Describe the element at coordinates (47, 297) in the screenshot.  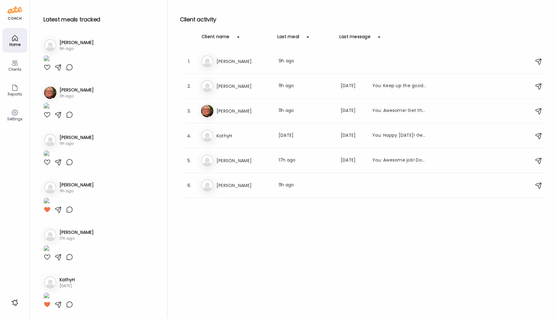
I see `img: images%2FMTny8fGZ1zOH0uuf6Y6gitpLC3h1%2FZoRV2YJZHksUAMxyEKzr%2FLlzzrbYk5gHCjKOcwnJ3_1080` at that location.